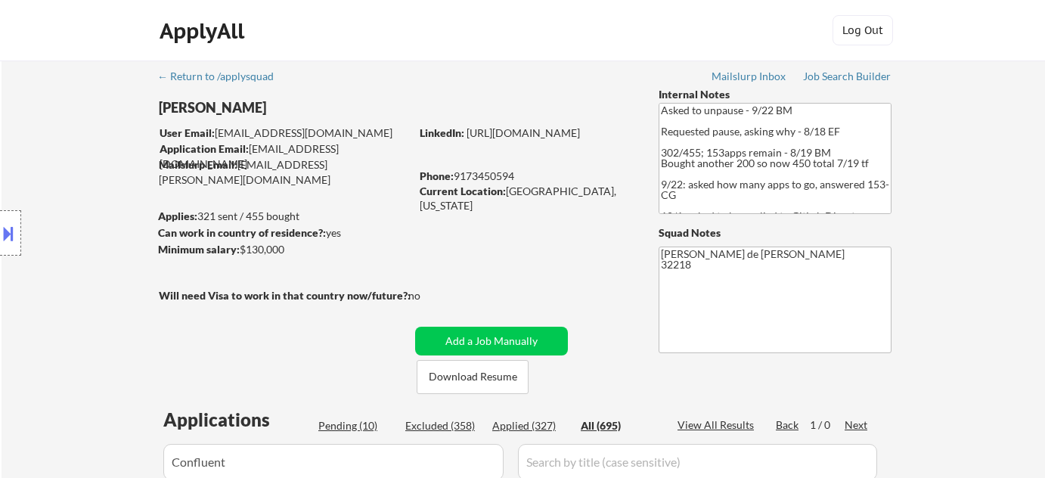  What do you see at coordinates (222, 76) in the screenshot?
I see `div: ← Return to /applysquad` at bounding box center [222, 76].